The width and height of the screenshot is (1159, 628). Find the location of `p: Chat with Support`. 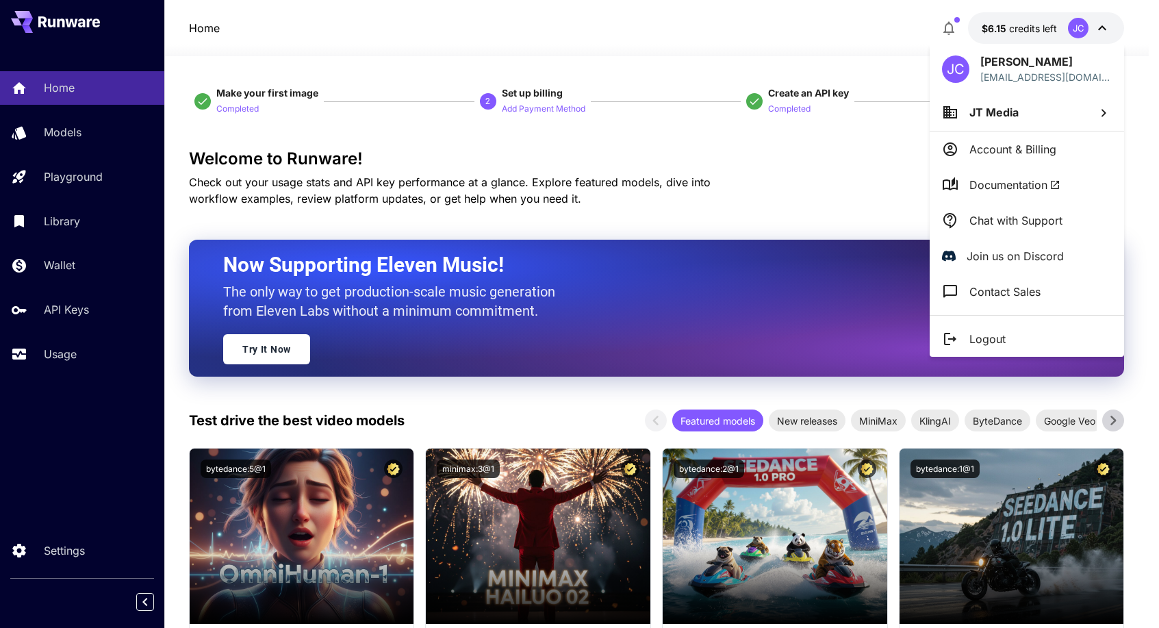

p: Chat with Support is located at coordinates (1016, 220).